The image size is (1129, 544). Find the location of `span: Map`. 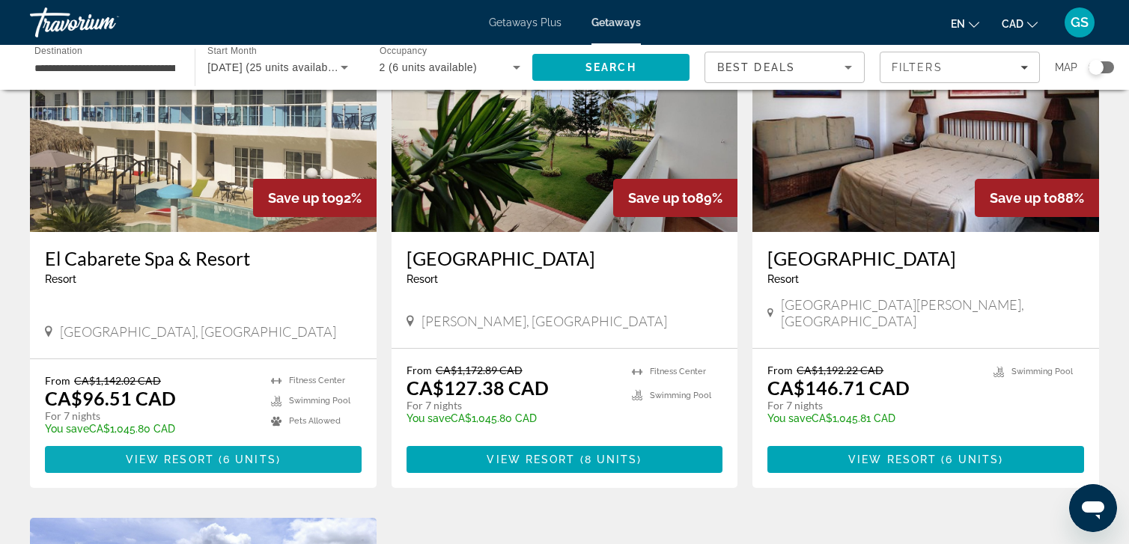

span: Map is located at coordinates (1066, 67).